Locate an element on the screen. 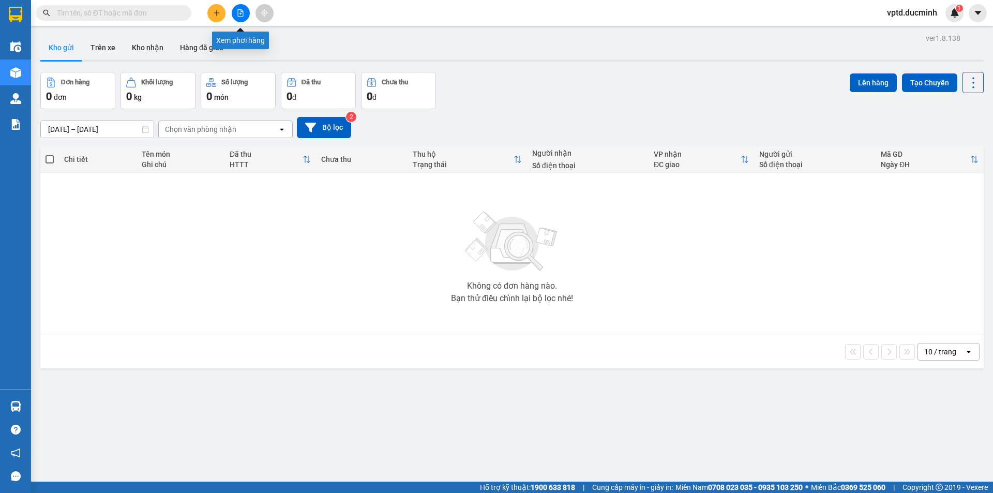  div: Xem phơi hàng is located at coordinates (240, 40).